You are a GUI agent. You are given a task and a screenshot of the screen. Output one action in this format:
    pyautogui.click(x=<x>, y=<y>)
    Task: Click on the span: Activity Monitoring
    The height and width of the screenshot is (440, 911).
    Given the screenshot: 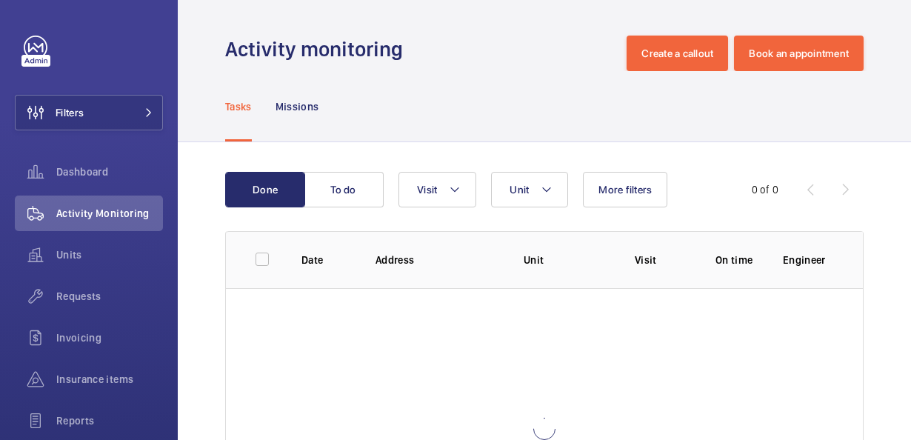 What is the action you would take?
    pyautogui.click(x=110, y=213)
    